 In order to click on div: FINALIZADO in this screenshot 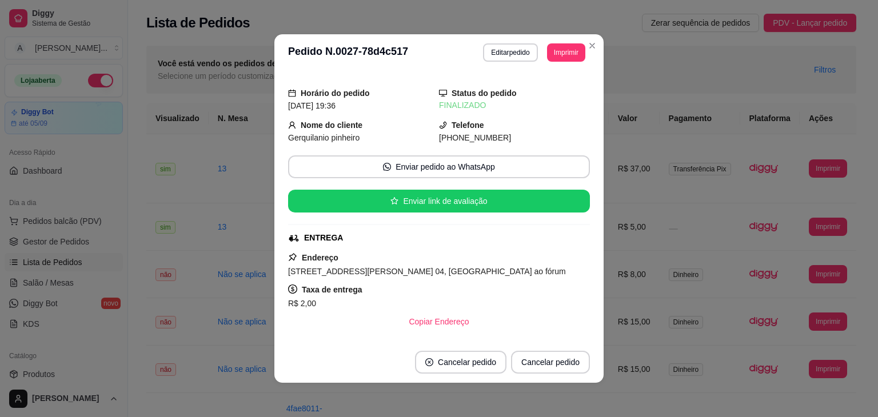, I will do `click(515, 105)`.